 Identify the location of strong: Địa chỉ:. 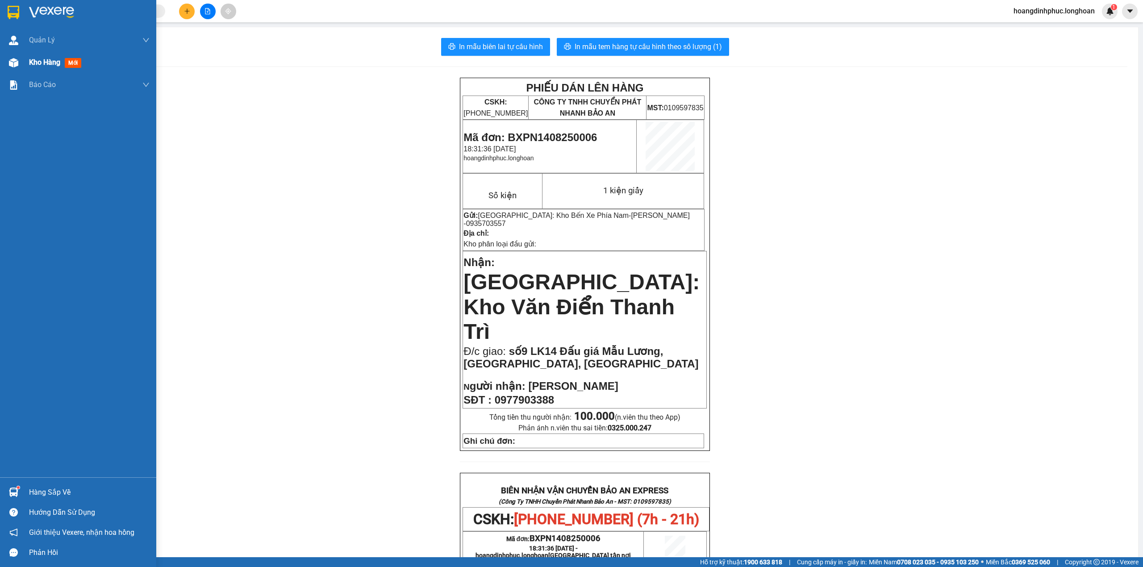
(476, 233).